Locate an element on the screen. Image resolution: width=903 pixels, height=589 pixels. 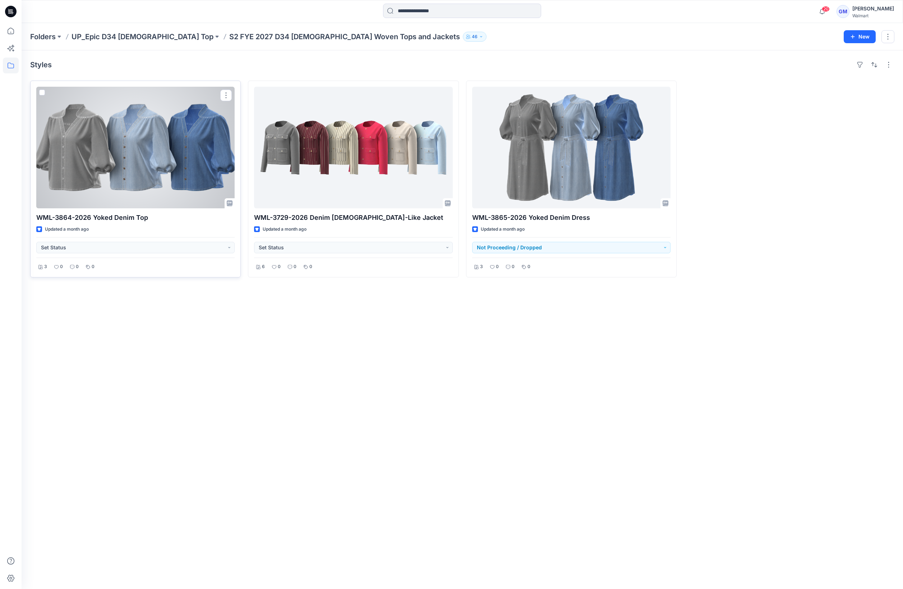
a: WML-3864-2026 Yoked Denim Top is located at coordinates (136, 147).